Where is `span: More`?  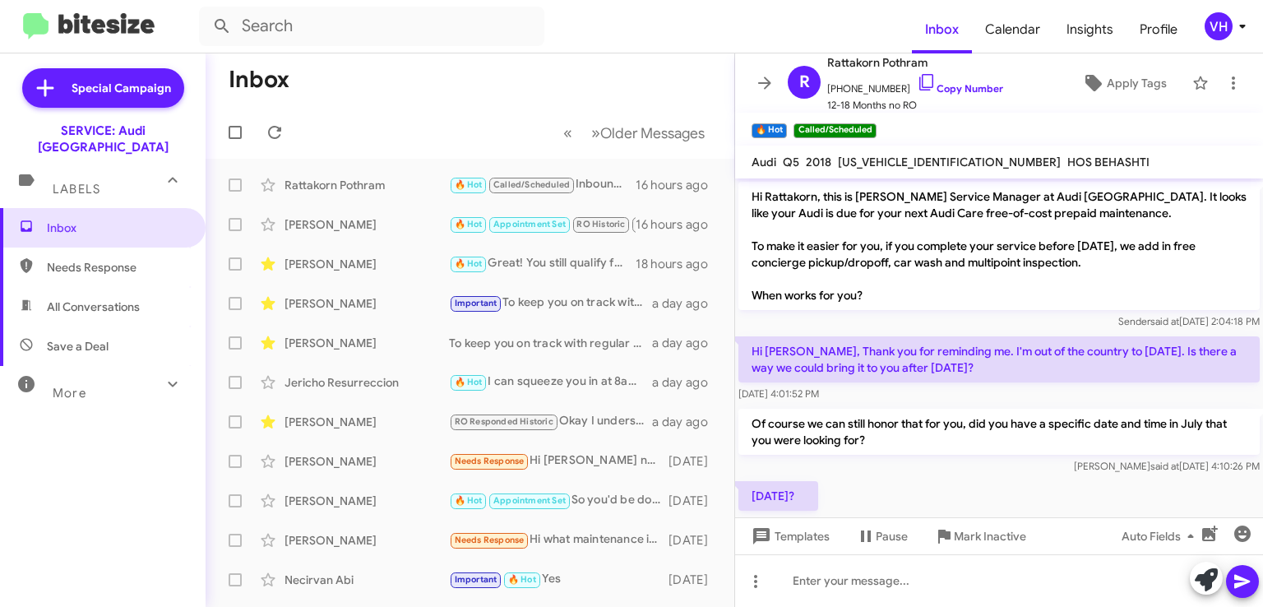 span: More is located at coordinates (69, 393).